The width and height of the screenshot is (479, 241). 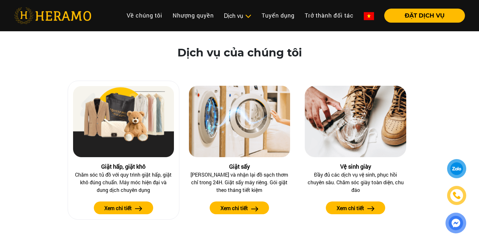 I want to click on div: Chăm sóc tủ đồ với quy trình giặt hấp, giặt khô đúng chuẩn. Máy móc hiện đại và dung dịch chuyên ..., so click(x=123, y=182).